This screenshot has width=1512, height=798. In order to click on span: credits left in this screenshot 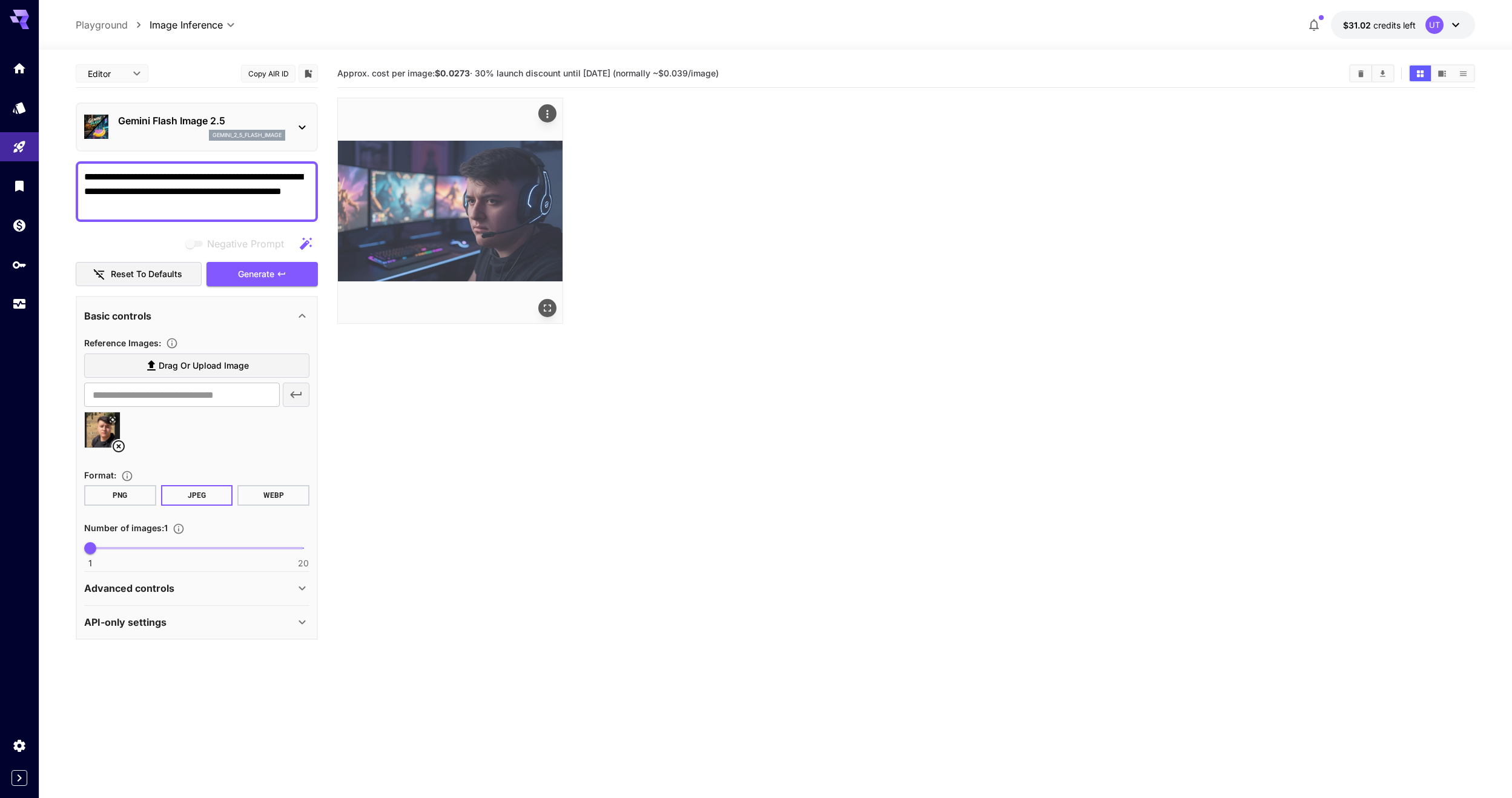, I will do `click(1395, 24)`.